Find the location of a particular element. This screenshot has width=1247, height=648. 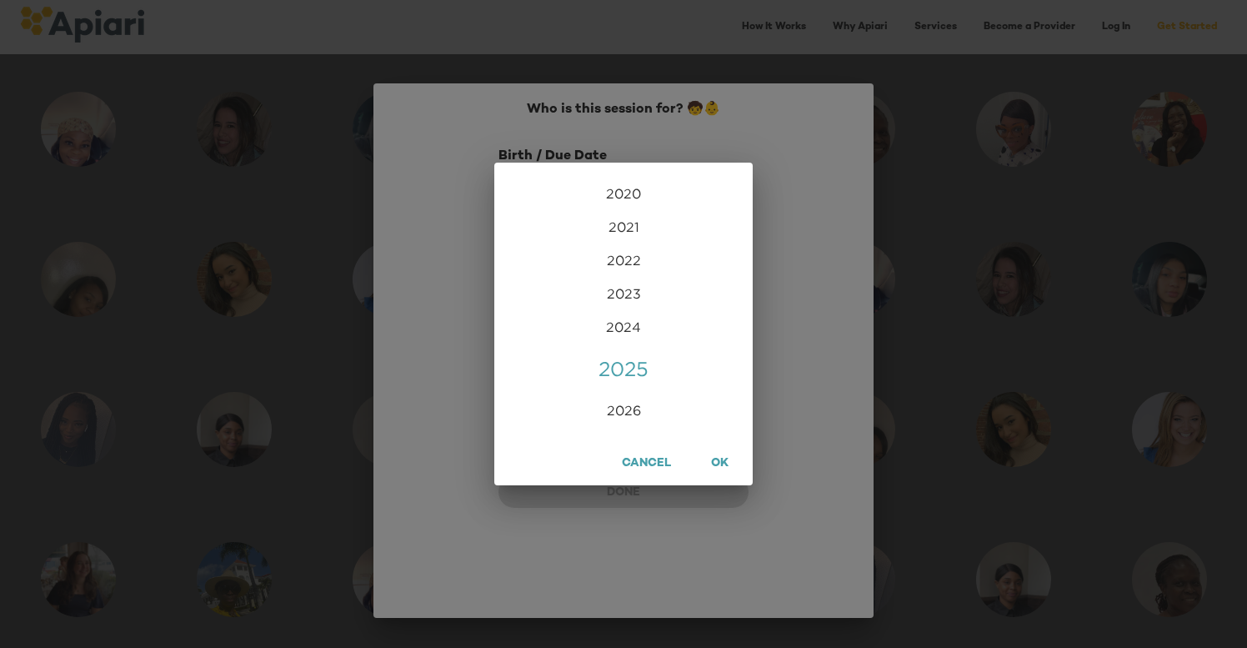

div: 2021 is located at coordinates (624, 227).